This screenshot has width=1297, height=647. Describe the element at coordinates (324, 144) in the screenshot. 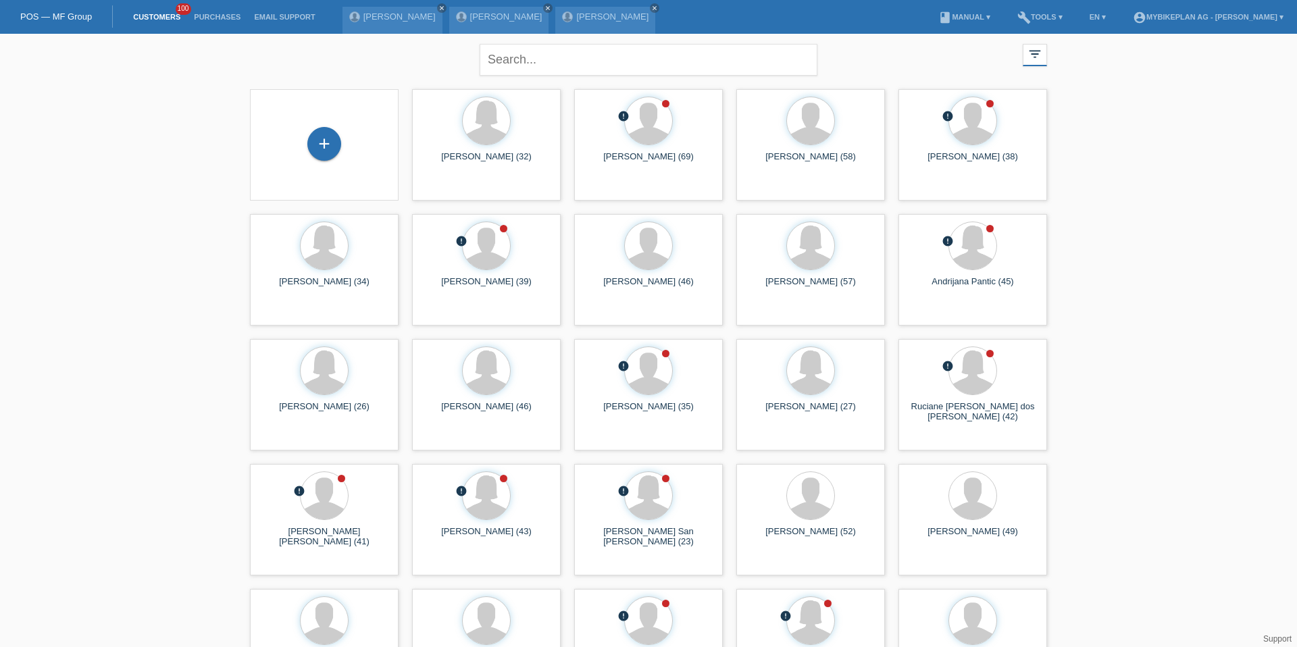

I see `div: Add customer` at that location.